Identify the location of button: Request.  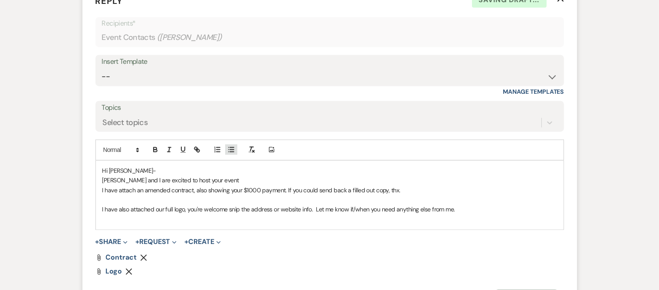
(156, 241).